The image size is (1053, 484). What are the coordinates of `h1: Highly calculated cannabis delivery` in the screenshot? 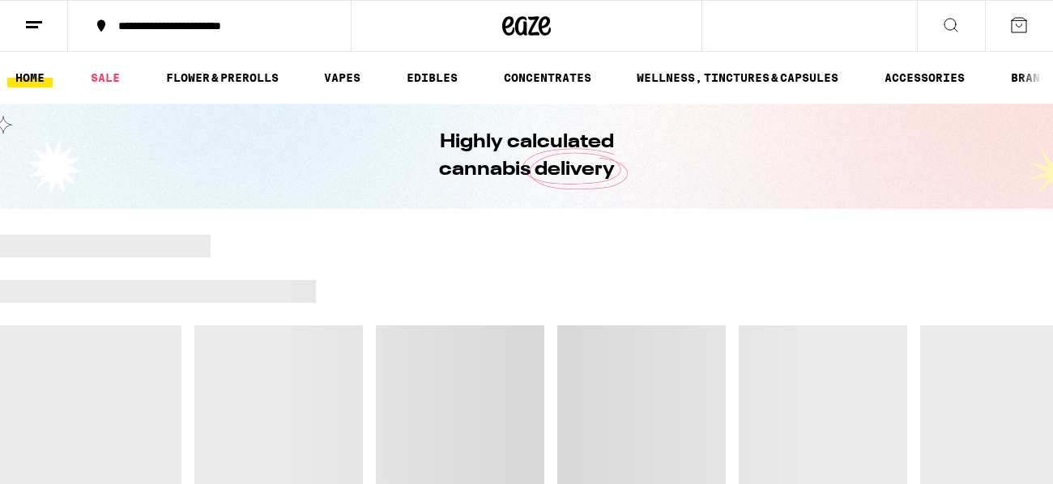 It's located at (526, 156).